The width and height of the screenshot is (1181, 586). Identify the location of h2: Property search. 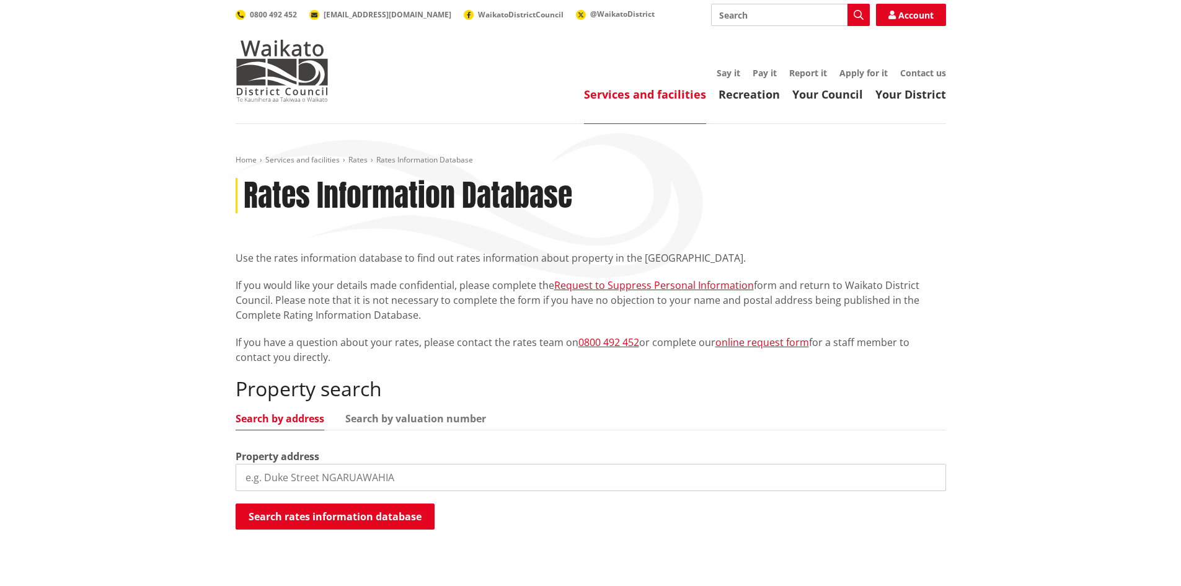
(591, 389).